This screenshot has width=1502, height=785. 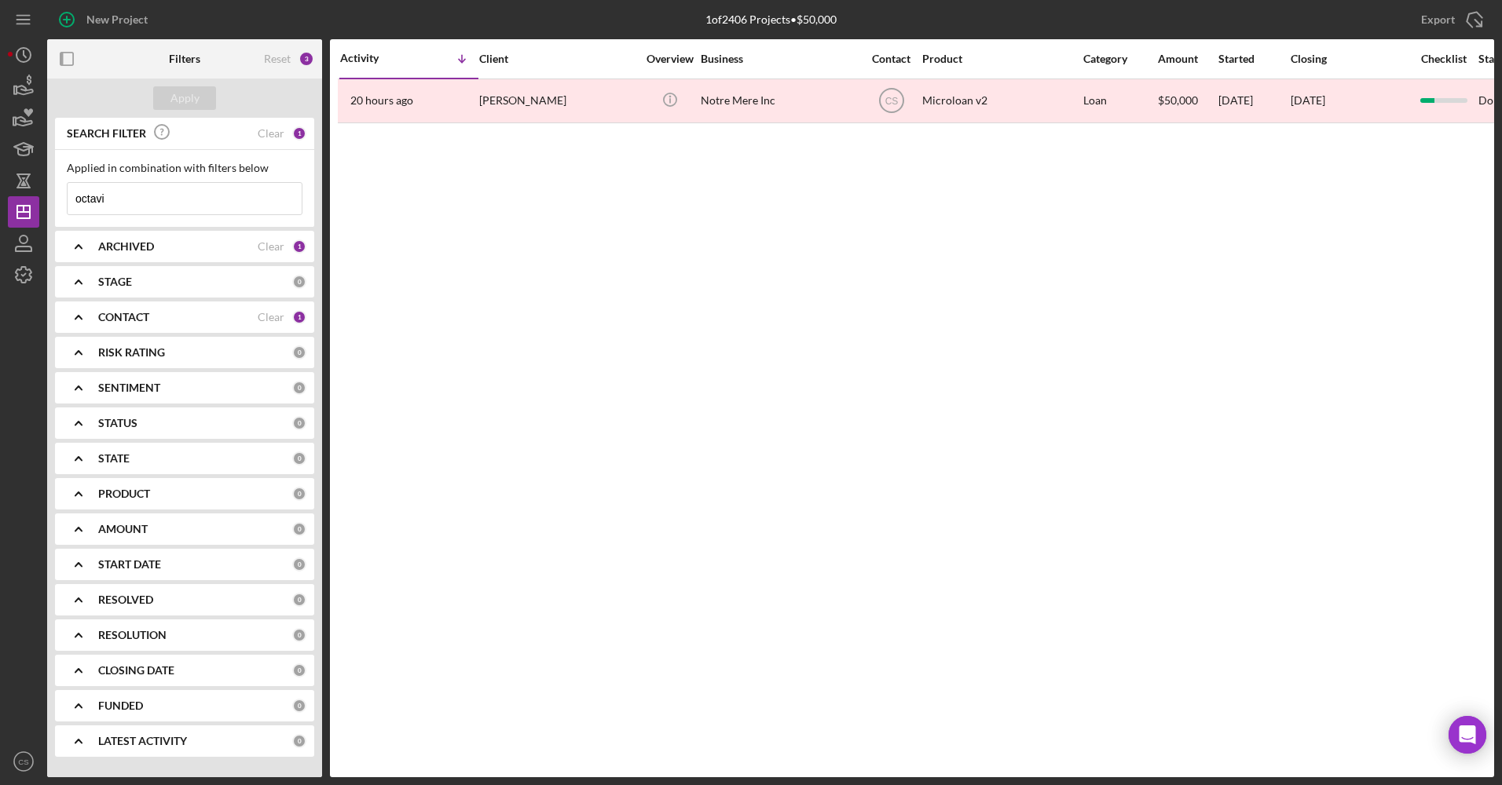 What do you see at coordinates (375, 58) in the screenshot?
I see `div: Activity` at bounding box center [375, 58].